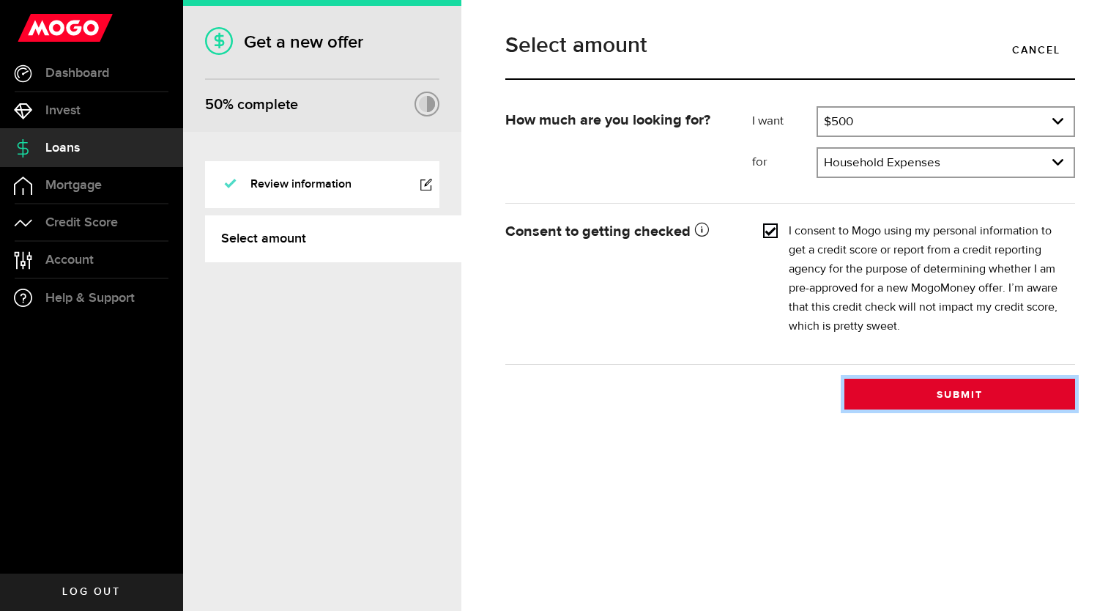 The image size is (1119, 611). I want to click on input: I consent to Mogo using my personal information to get a credit score or report from a credit rep..., so click(770, 229).